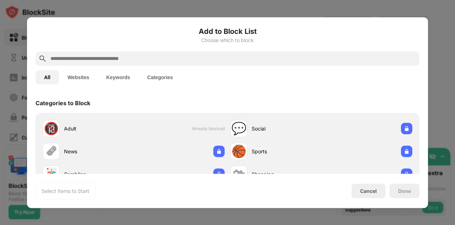 Image resolution: width=455 pixels, height=225 pixels. I want to click on button: Keywords, so click(118, 77).